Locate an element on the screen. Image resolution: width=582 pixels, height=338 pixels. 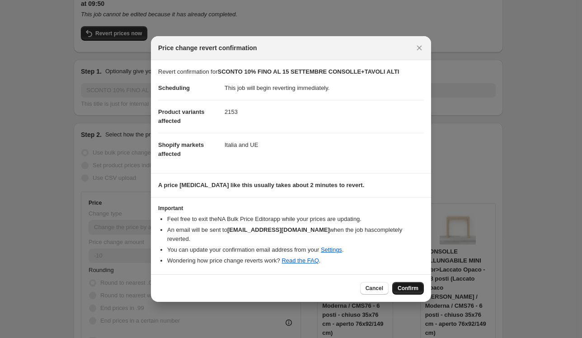
dd: 2153 is located at coordinates (324, 112).